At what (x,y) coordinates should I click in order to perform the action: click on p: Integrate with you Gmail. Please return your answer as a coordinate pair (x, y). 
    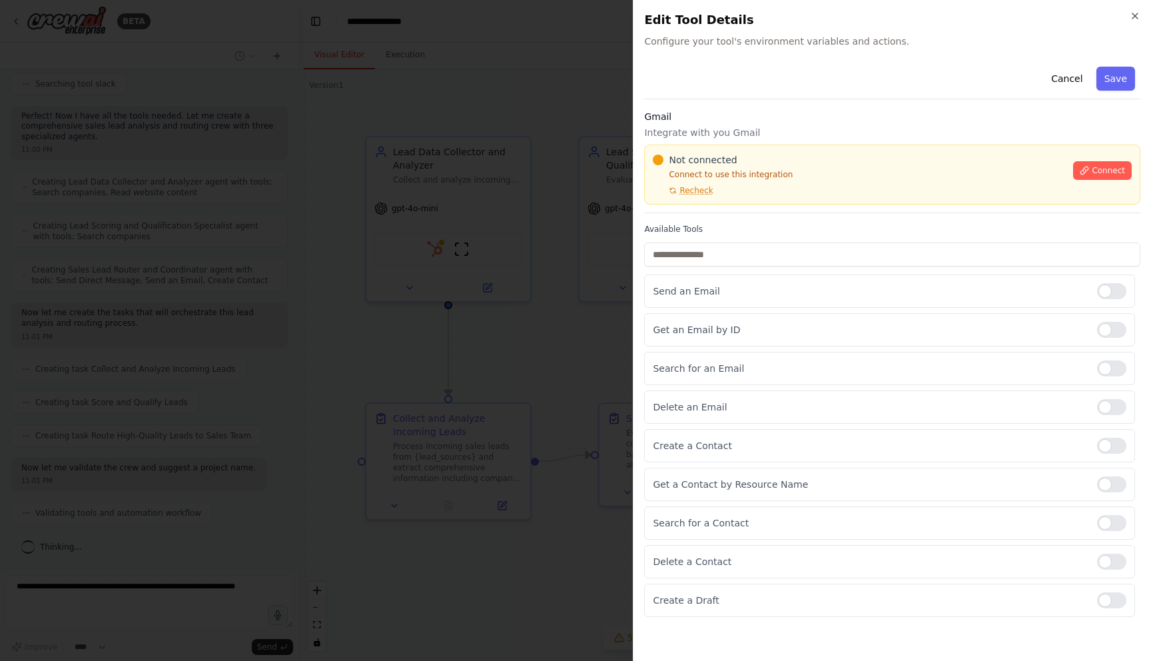
    Looking at the image, I should click on (892, 133).